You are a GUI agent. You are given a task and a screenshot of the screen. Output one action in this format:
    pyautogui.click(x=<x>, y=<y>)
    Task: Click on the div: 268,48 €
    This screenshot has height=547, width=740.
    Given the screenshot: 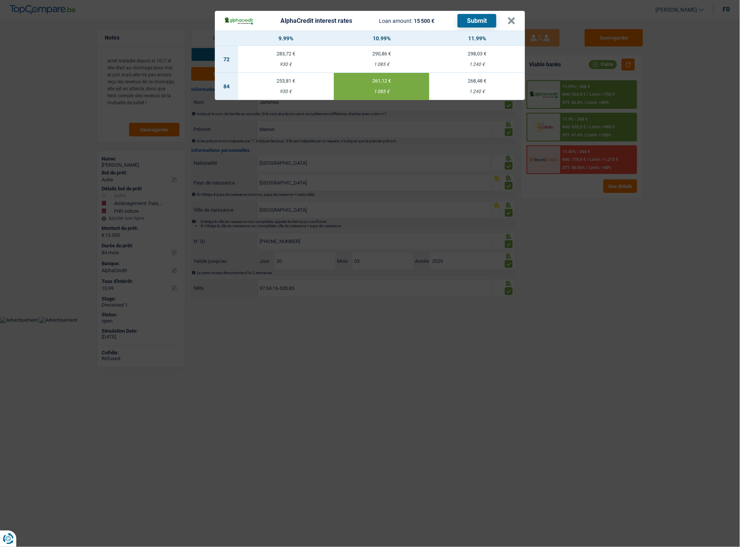 What is the action you would take?
    pyautogui.click(x=477, y=81)
    